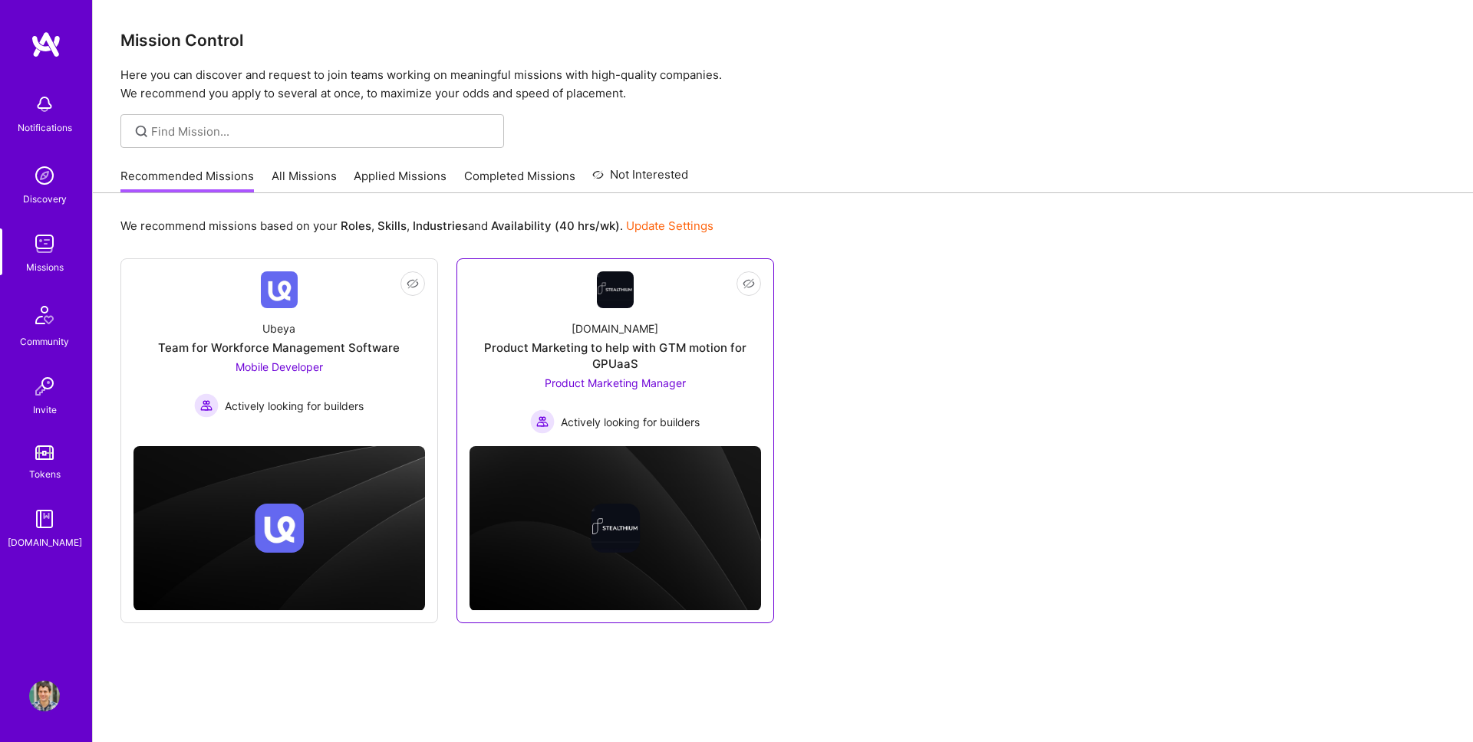  What do you see at coordinates (44, 453) in the screenshot?
I see `img: tokens` at bounding box center [44, 453].